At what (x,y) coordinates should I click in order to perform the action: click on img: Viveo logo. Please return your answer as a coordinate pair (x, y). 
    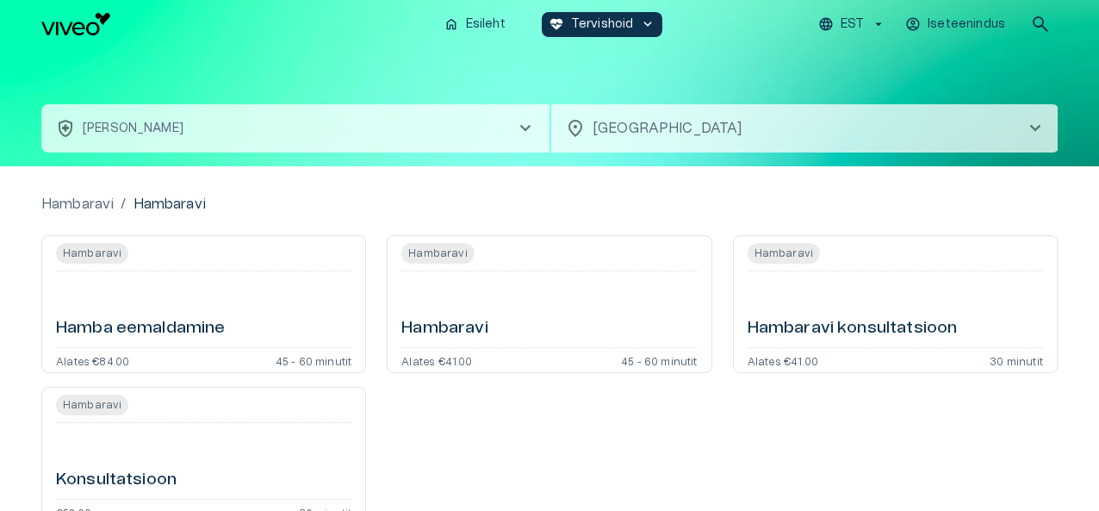
    Looking at the image, I should click on (76, 24).